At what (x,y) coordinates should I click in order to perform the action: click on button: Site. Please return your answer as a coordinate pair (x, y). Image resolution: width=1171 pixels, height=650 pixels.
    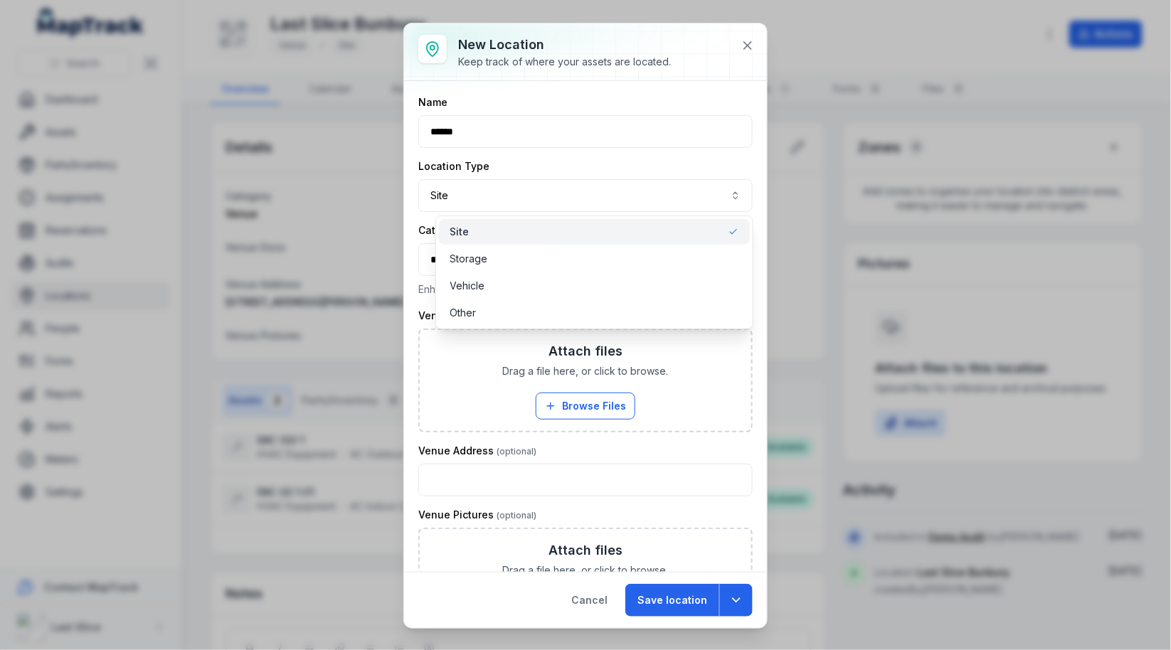
    Looking at the image, I should click on (586, 196).